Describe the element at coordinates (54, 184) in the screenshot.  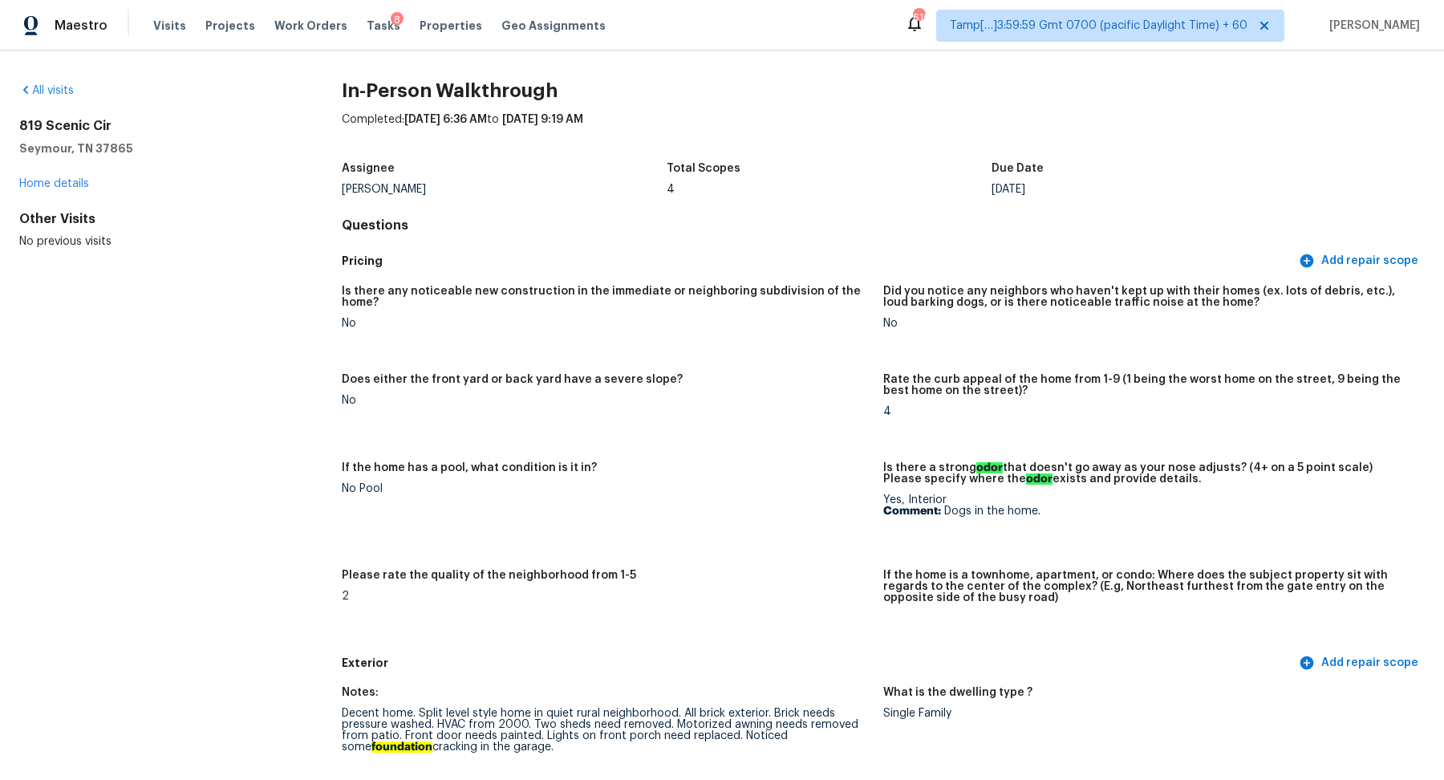
I see `a: Home details` at that location.